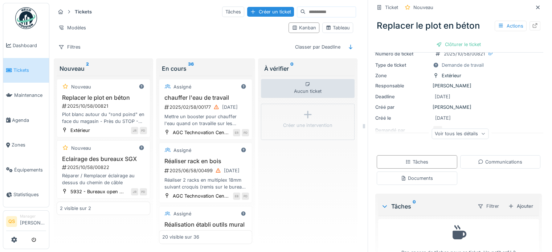 The height and width of the screenshot is (252, 552). Describe the element at coordinates (26, 45) in the screenshot. I see `a: Dashboard` at that location.